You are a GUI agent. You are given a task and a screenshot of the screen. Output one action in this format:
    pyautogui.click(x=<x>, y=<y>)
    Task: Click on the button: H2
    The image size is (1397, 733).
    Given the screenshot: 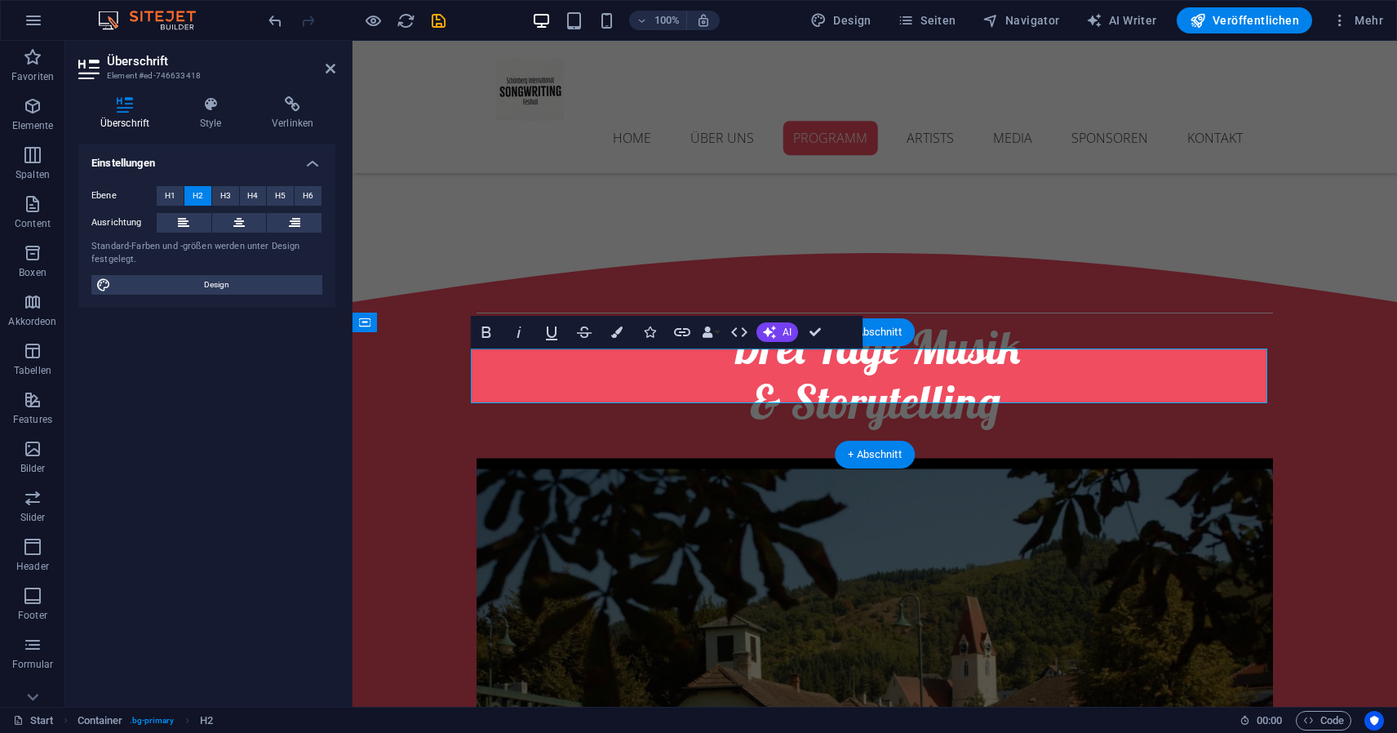 What is the action you would take?
    pyautogui.click(x=197, y=196)
    